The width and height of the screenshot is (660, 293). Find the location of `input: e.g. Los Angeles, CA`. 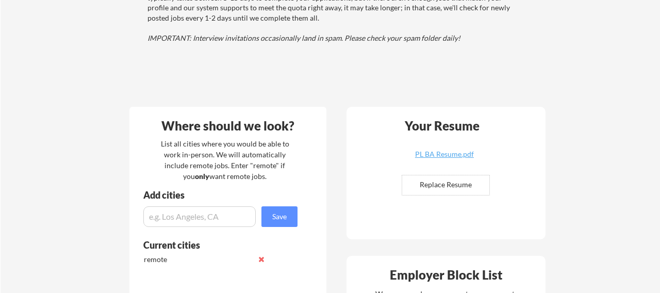

input: e.g. Los Angeles, CA is located at coordinates (199, 216).